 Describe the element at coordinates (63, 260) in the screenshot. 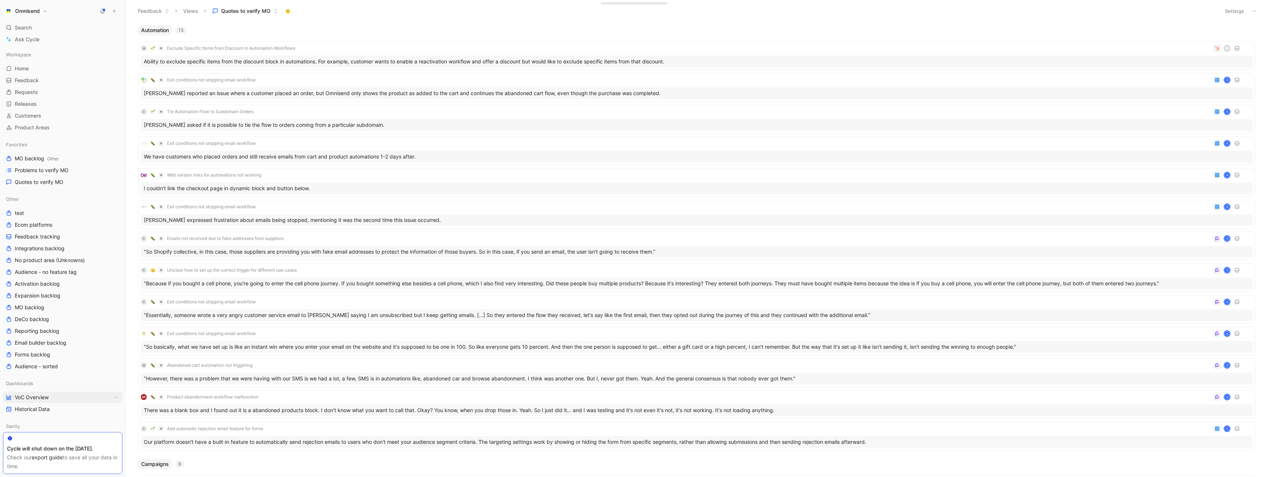

I see `a: No product area (Unknowns)` at that location.